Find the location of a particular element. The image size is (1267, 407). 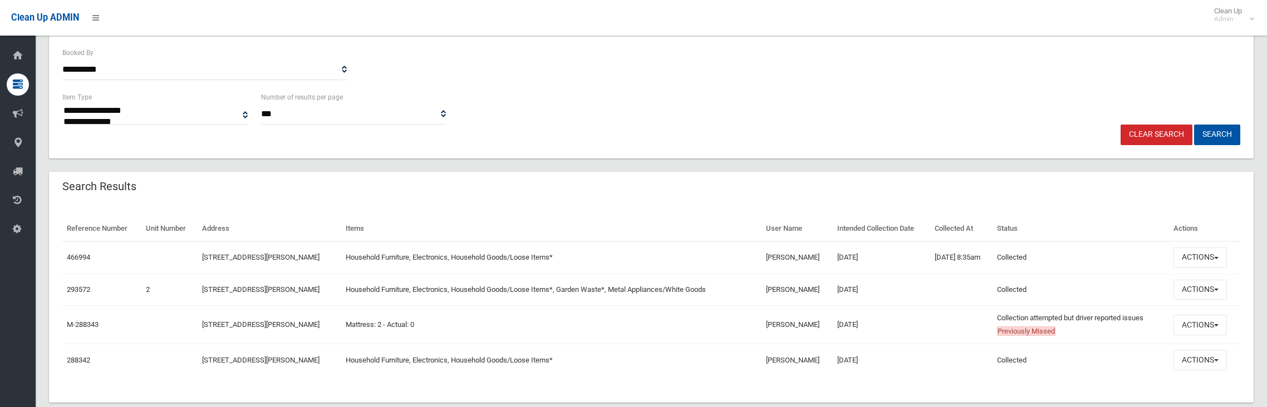

td: Mattress: 2 - Actual: 0 is located at coordinates (551, 325).